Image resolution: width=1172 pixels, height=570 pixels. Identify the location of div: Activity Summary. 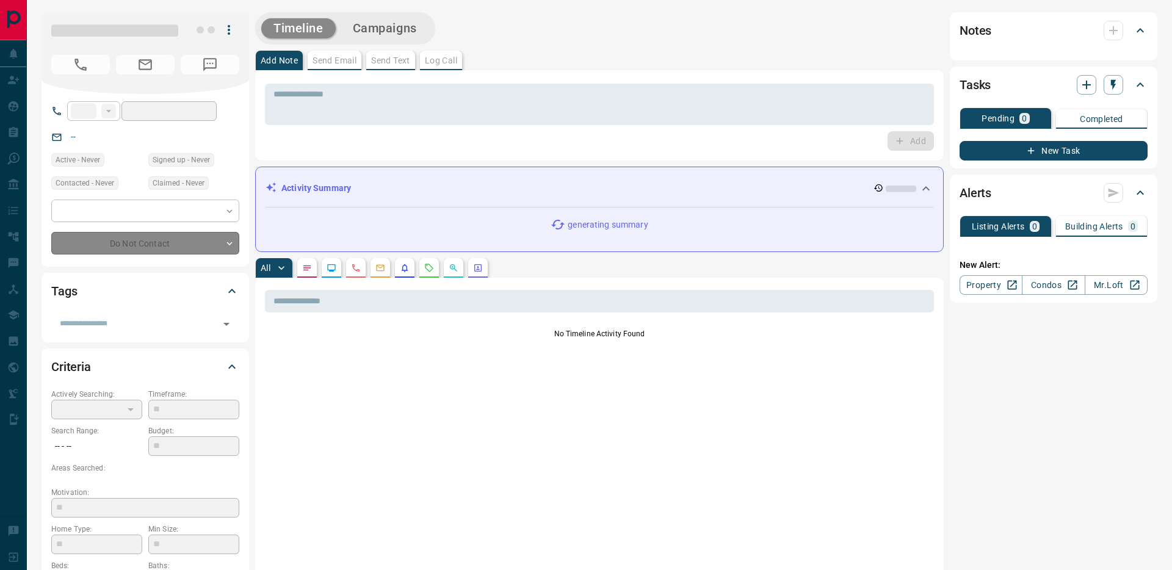
(599, 188).